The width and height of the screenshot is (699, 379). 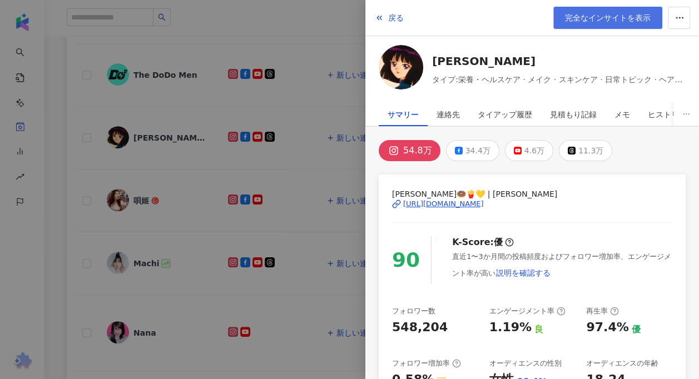 What do you see at coordinates (539, 330) in the screenshot?
I see `div: 良` at bounding box center [539, 330].